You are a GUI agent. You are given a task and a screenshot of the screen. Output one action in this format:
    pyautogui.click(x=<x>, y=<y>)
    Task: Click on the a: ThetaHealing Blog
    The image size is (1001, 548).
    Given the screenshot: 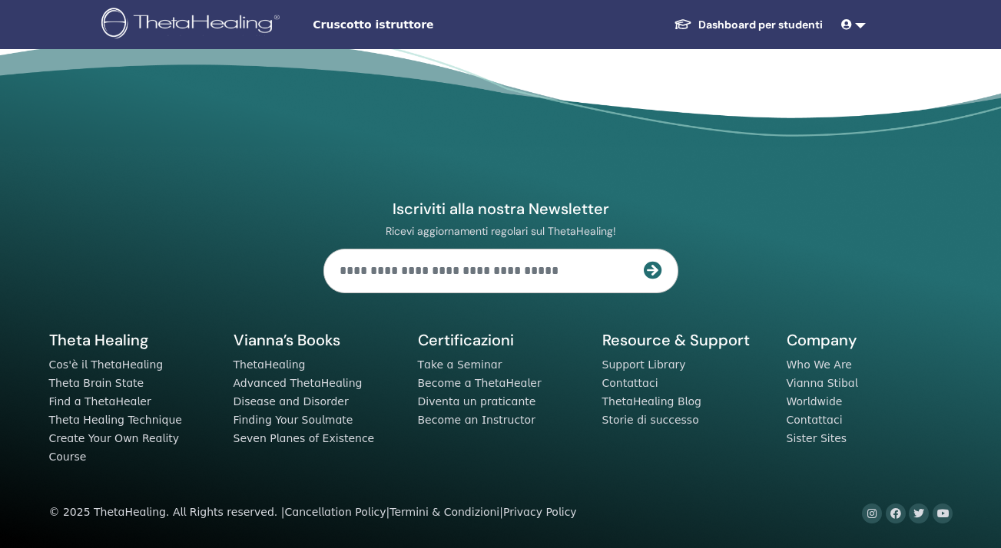 What is the action you would take?
    pyautogui.click(x=651, y=402)
    